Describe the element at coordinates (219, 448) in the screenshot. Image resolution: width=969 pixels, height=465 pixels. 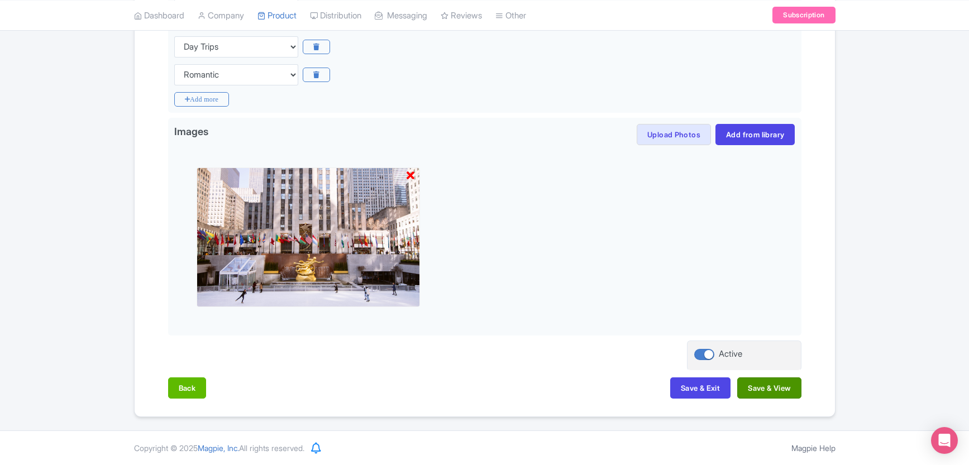
I see `div: Copyright © 2025 All rights reserved.` at that location.